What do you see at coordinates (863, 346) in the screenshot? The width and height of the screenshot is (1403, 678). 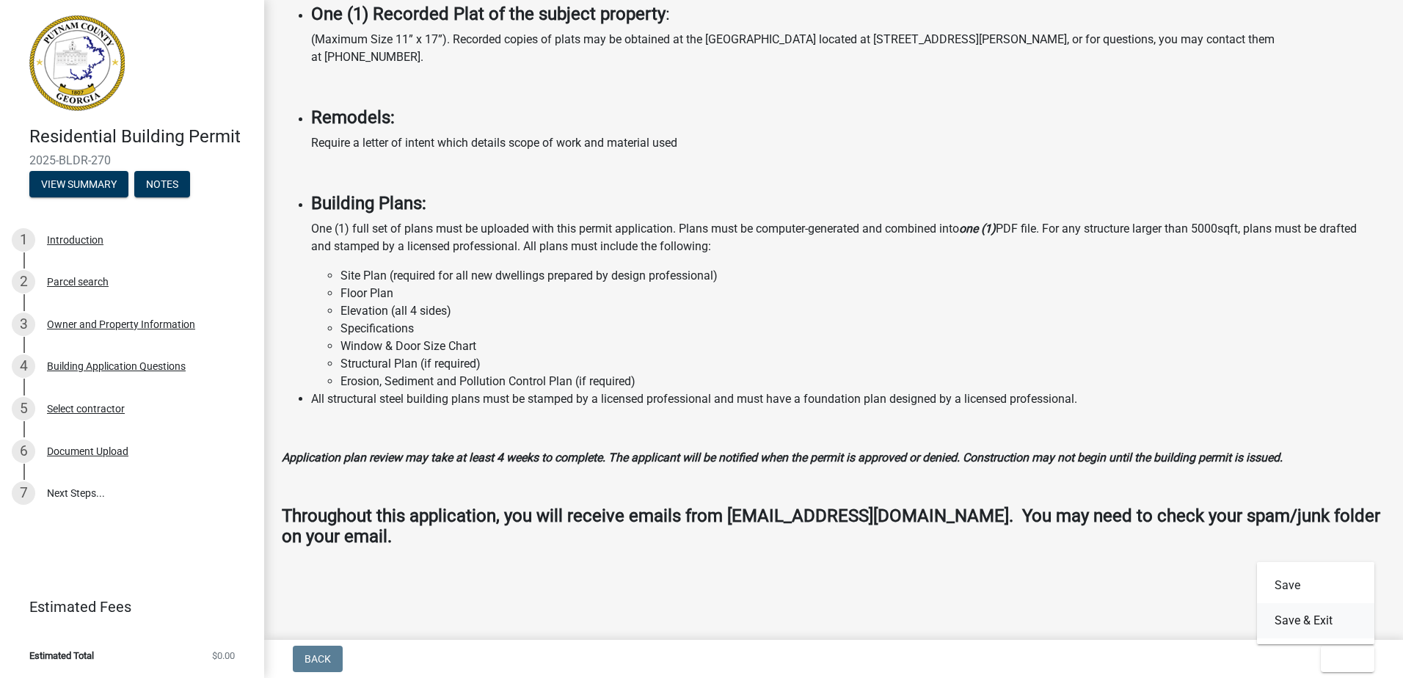 I see `li: Window & Door Size Chart` at bounding box center [863, 346].